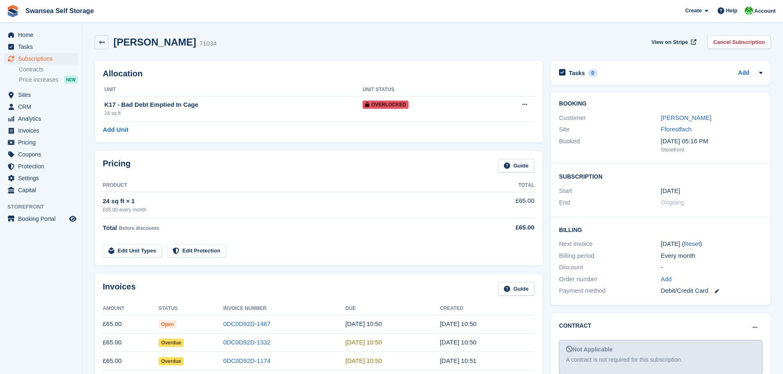  I want to click on div: Billing period, so click(609, 256).